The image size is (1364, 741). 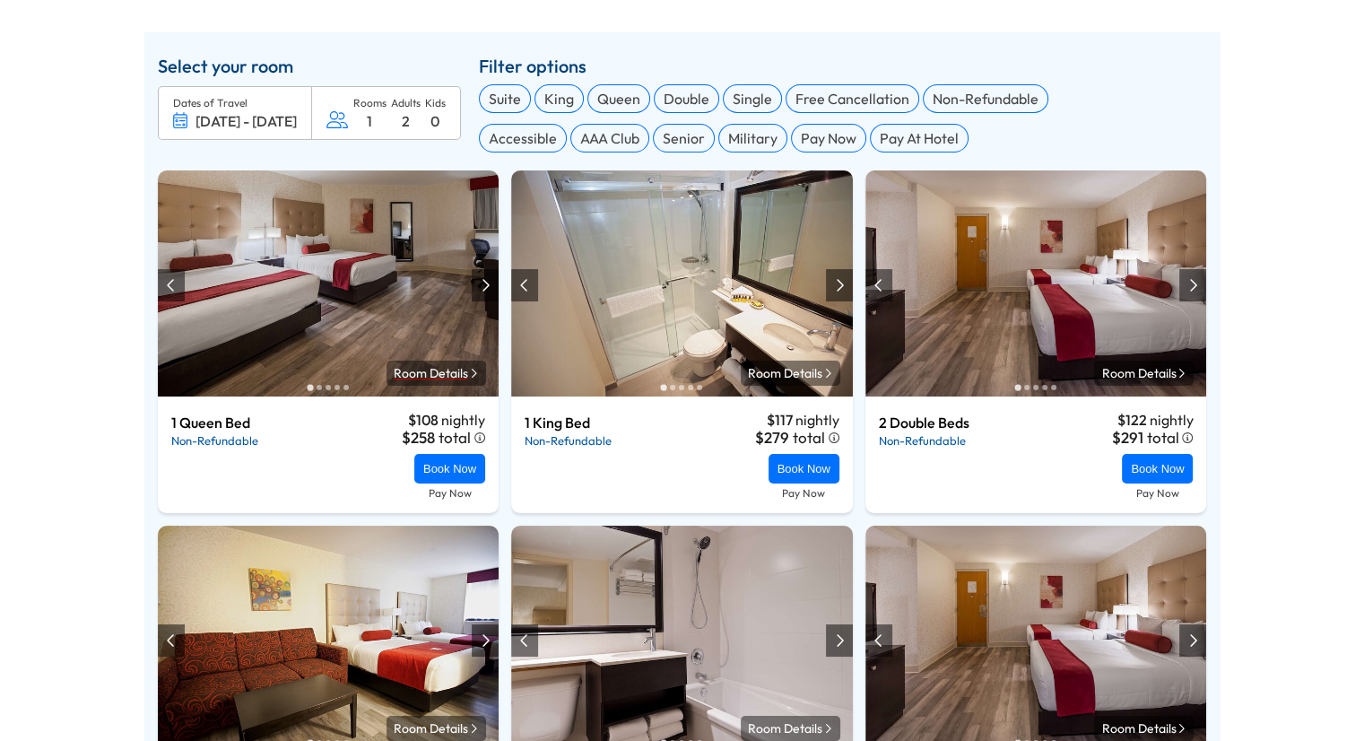 I want to click on div: Military, so click(x=752, y=138).